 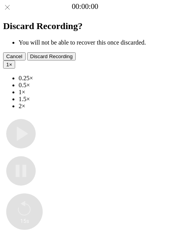 I want to click on a: 00:00:00, so click(x=85, y=7).